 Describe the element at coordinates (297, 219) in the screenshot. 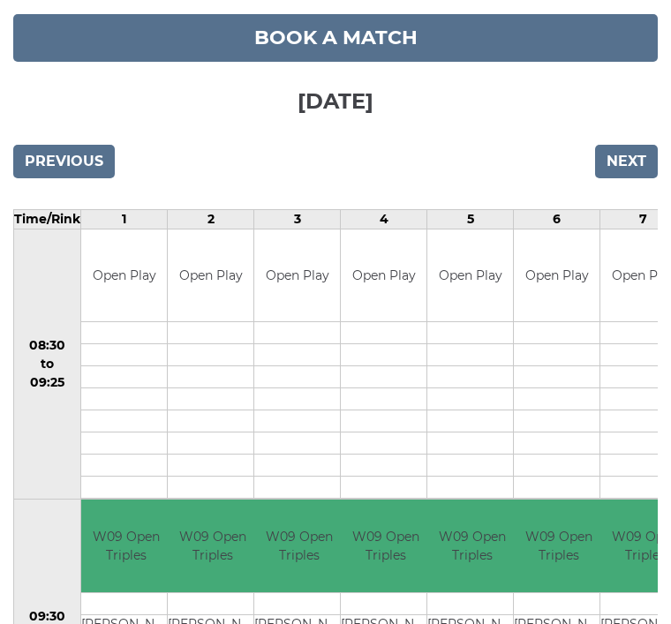

I see `td: 3` at that location.